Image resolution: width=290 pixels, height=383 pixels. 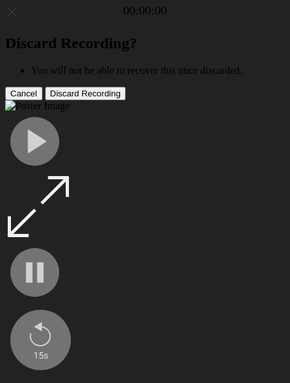 I want to click on img: Poster Image, so click(x=37, y=106).